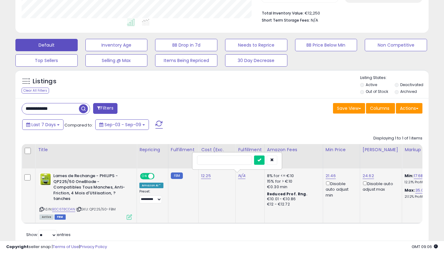  I want to click on span: Sep-03 - Sep-09, so click(123, 125).